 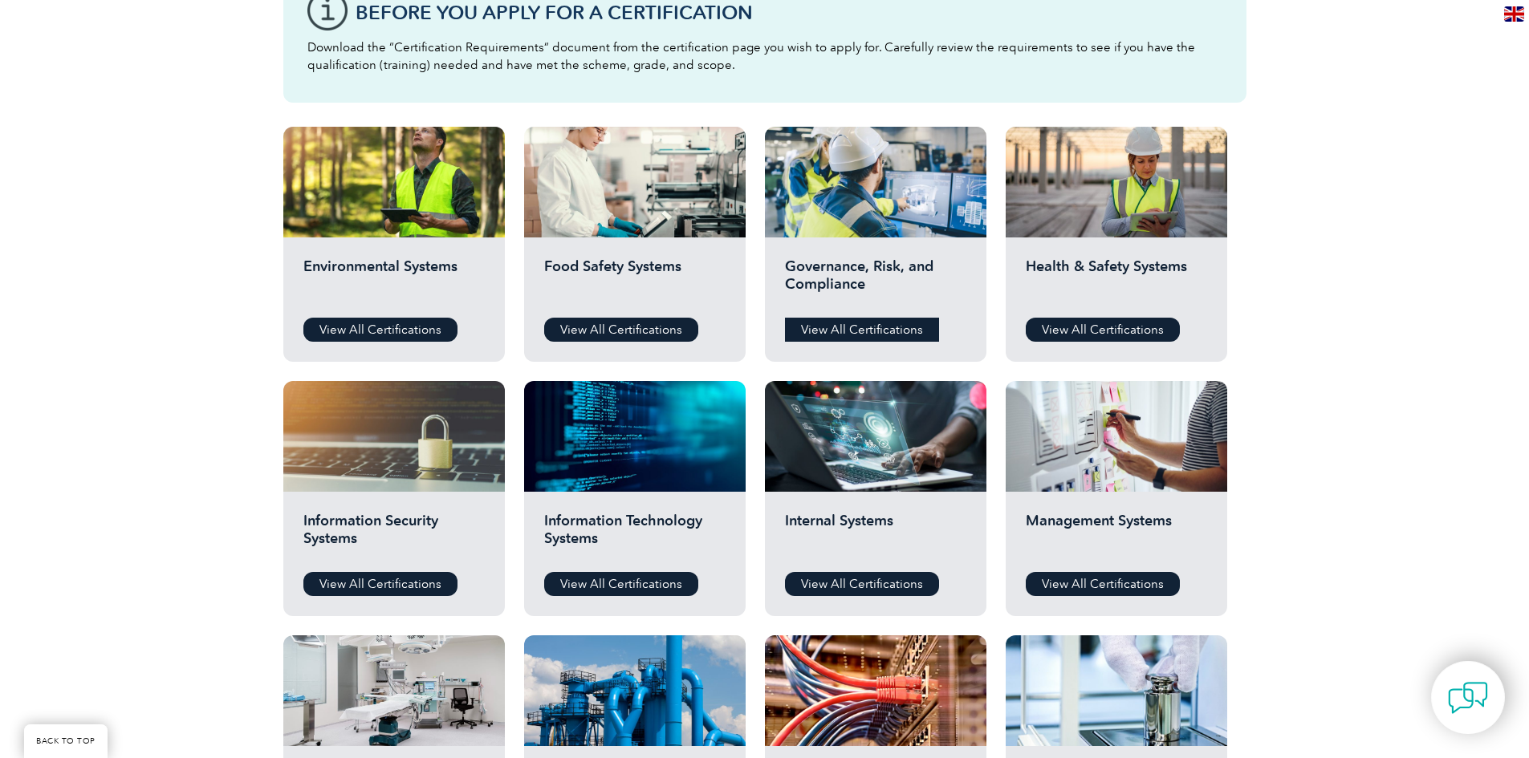 I want to click on img: contact-chat.png, so click(x=1468, y=698).